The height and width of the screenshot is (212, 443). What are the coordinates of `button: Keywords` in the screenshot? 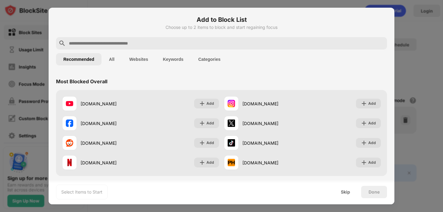 It's located at (173, 59).